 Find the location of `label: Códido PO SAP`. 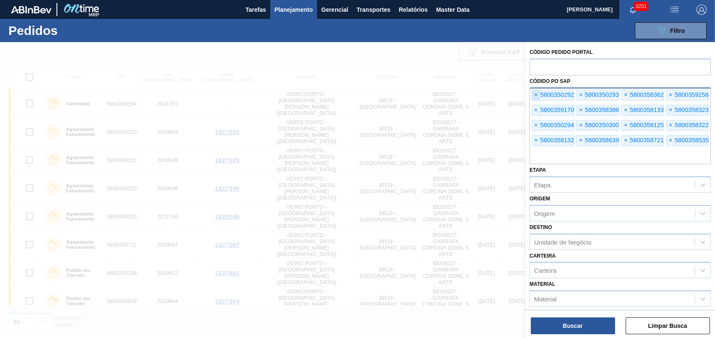

label: Códido PO SAP is located at coordinates (549, 81).